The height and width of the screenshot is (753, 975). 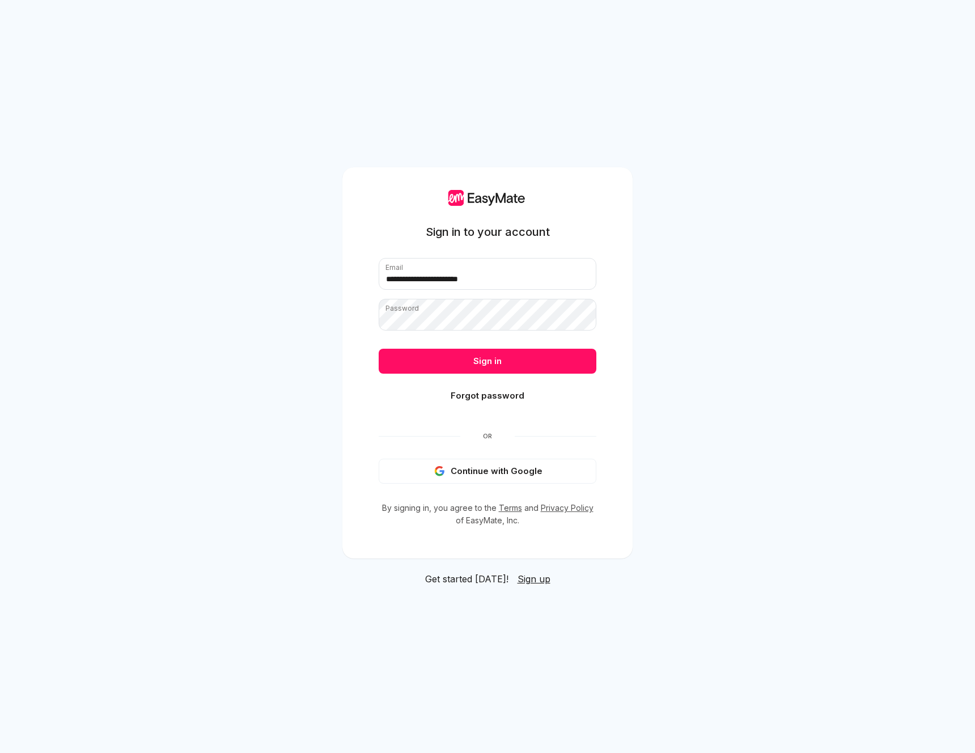 I want to click on a: Privacy Policy, so click(x=567, y=508).